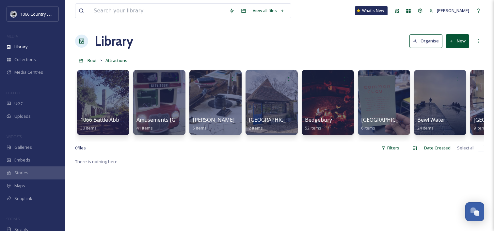  I want to click on span: Collections, so click(25, 59).